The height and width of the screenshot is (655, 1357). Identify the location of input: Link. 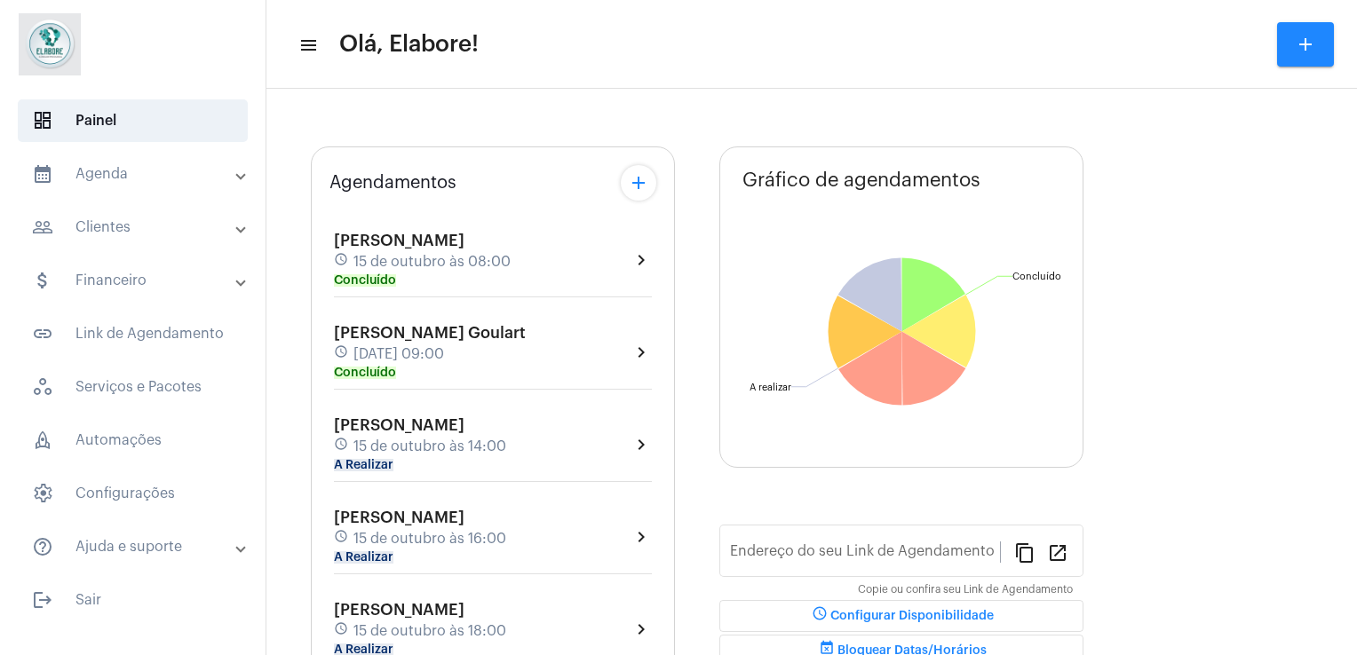
(865, 555).